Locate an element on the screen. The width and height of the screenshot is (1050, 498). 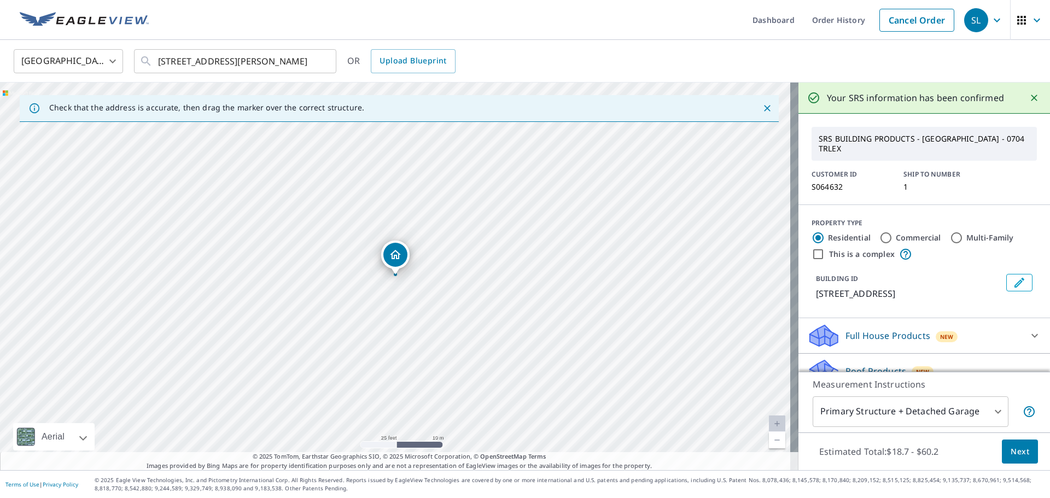
p: Roof Products is located at coordinates (876, 371).